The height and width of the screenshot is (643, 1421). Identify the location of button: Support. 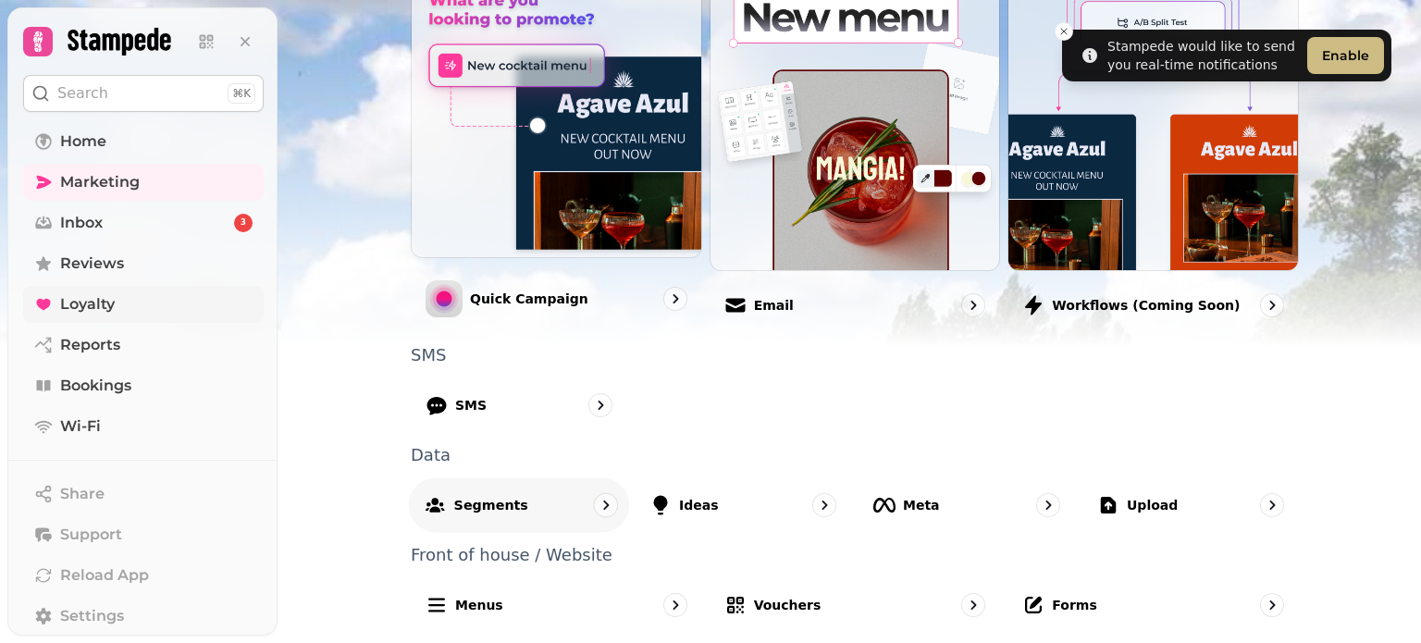
(143, 535).